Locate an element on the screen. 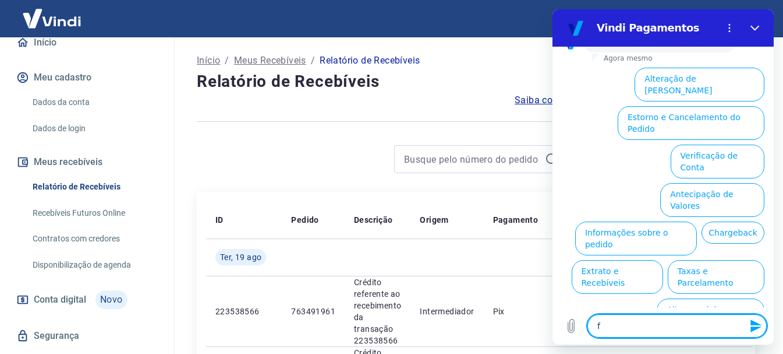 The width and height of the screenshot is (783, 354). h2: Vindi Pagamentos is located at coordinates (102, 19).